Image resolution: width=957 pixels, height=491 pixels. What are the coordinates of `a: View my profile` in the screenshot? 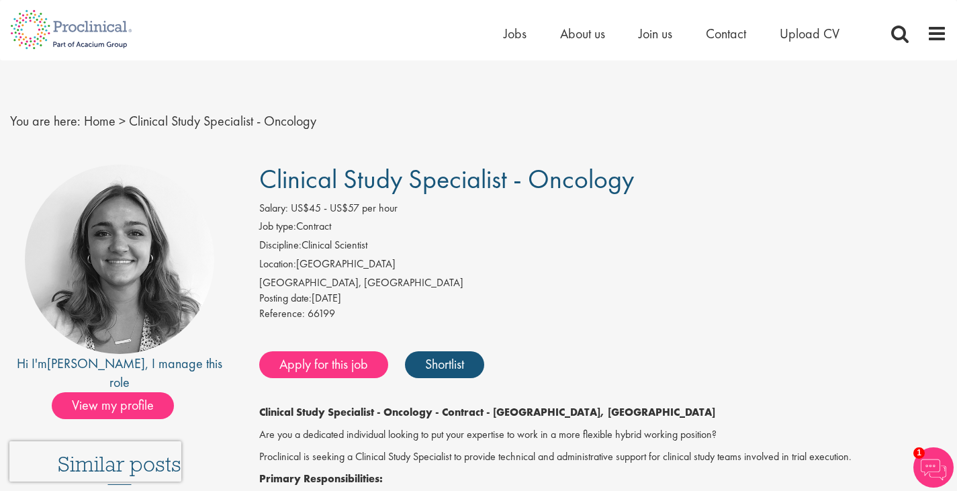 It's located at (120, 404).